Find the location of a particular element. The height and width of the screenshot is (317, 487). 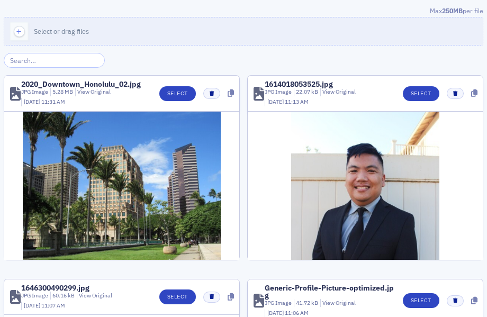

div: Max per file is located at coordinates (243, 12).